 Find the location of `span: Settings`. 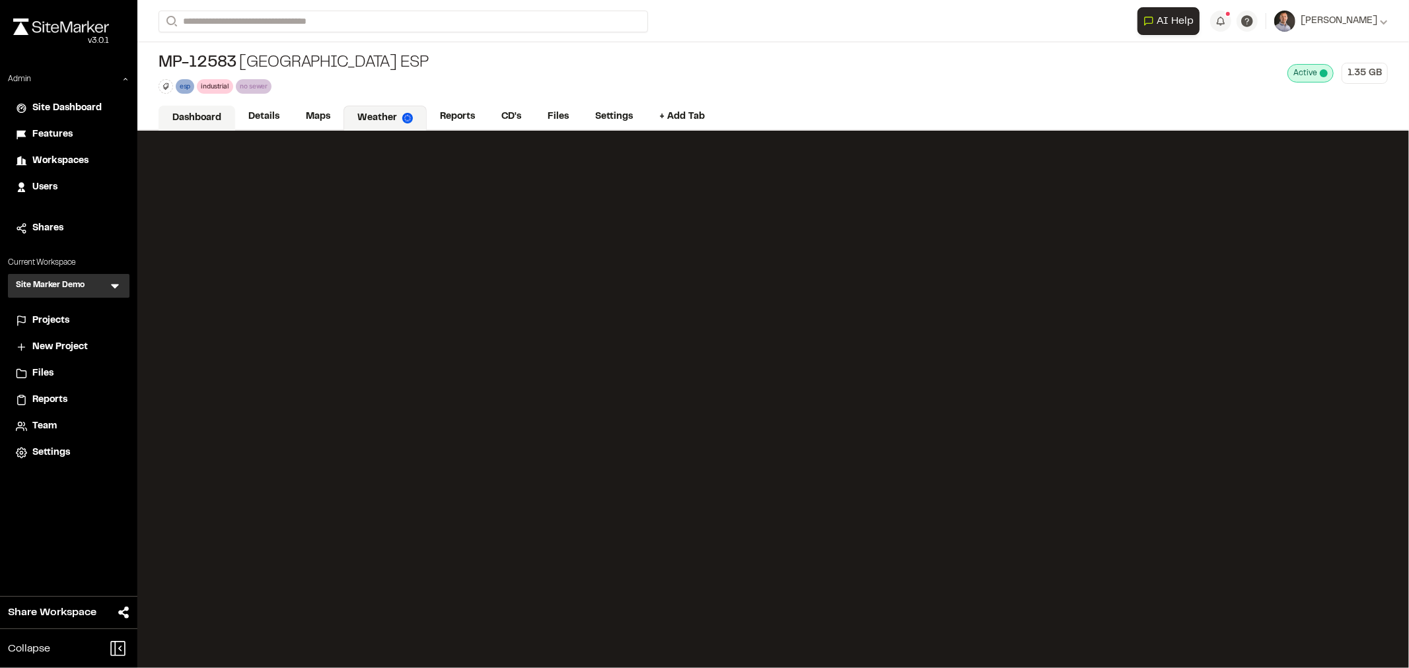

span: Settings is located at coordinates (51, 453).